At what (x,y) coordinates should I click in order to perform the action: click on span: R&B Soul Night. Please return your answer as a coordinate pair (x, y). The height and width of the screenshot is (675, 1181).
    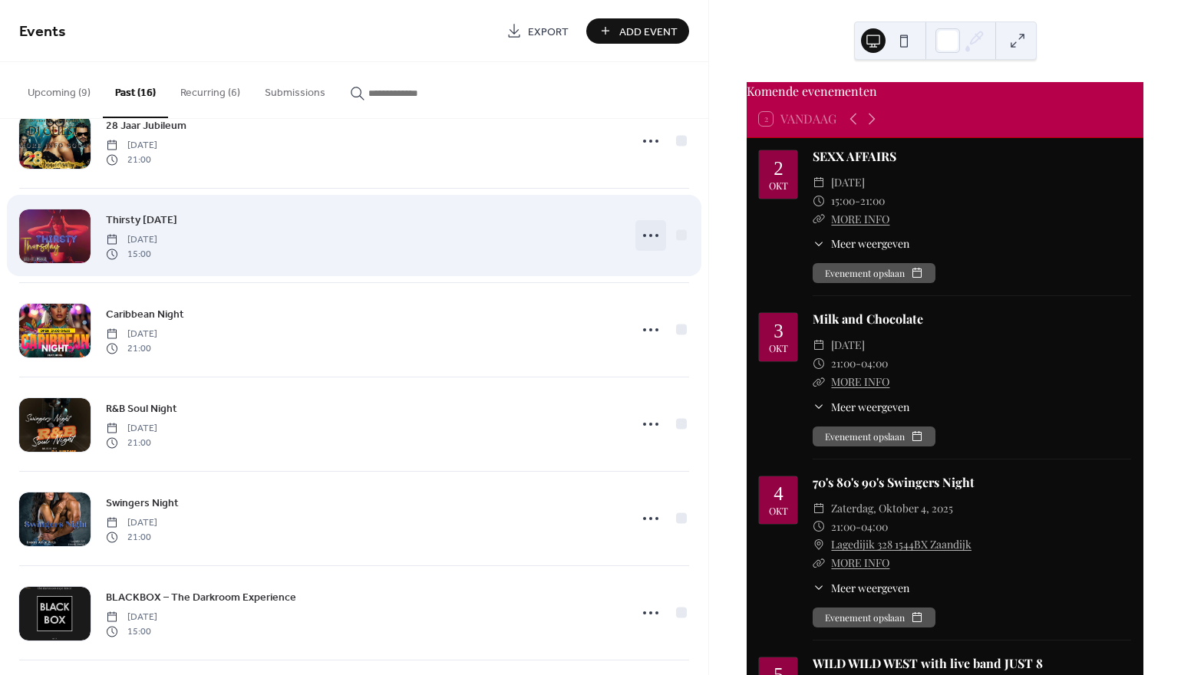
    Looking at the image, I should click on (141, 409).